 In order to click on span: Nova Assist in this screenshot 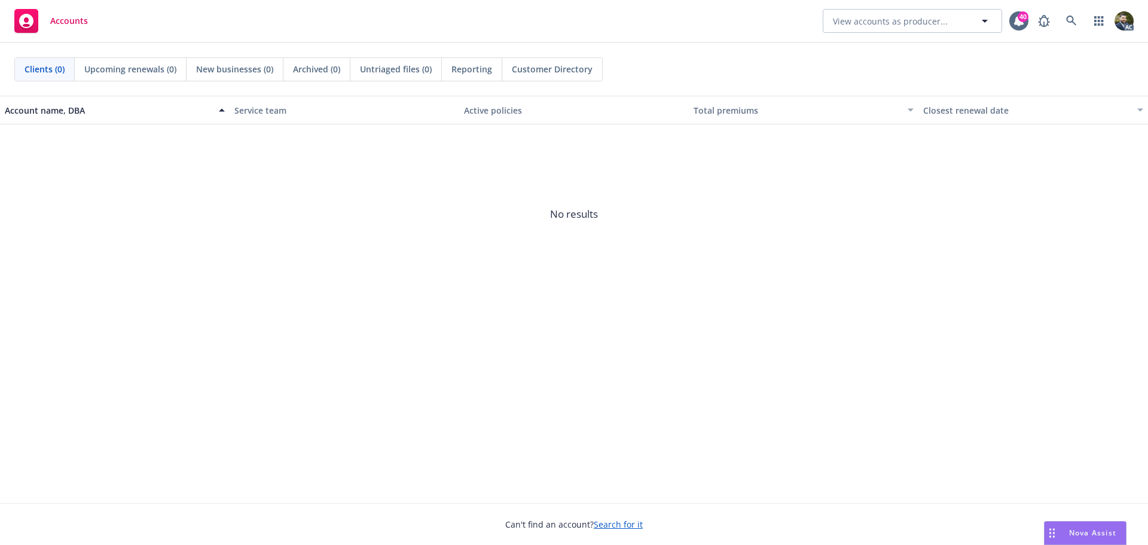, I will do `click(1093, 532)`.